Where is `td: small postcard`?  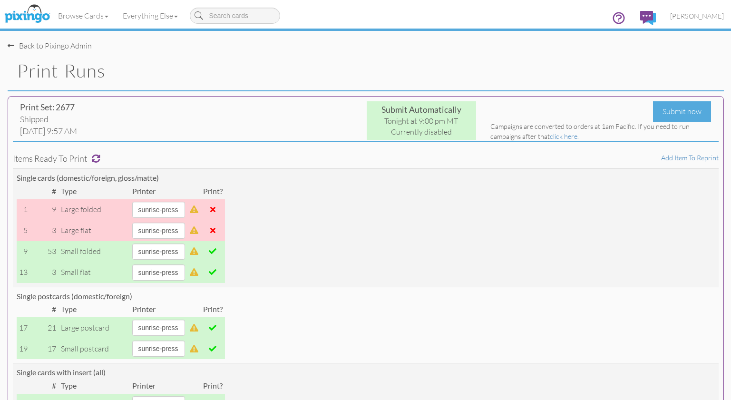 td: small postcard is located at coordinates (94, 349).